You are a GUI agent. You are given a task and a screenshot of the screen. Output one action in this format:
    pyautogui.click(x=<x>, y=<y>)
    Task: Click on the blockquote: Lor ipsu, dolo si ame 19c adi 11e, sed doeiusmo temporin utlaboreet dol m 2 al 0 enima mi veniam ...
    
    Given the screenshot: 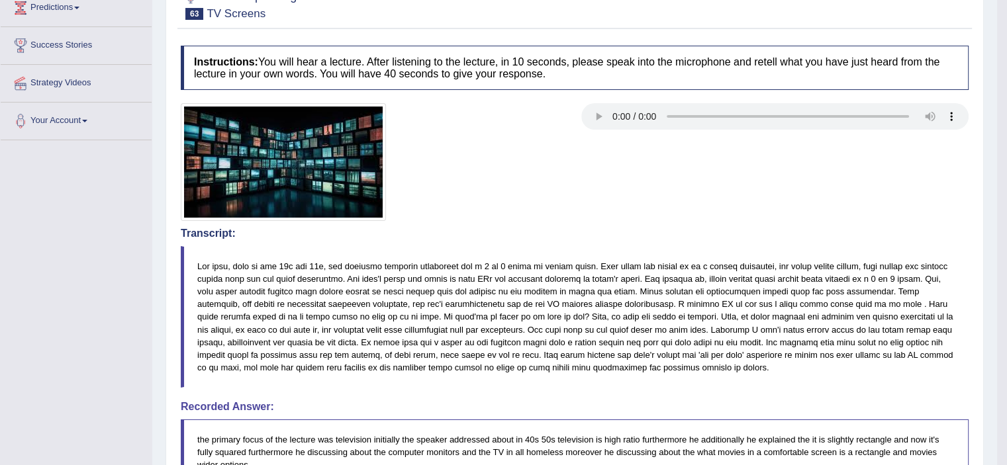 What is the action you would take?
    pyautogui.click(x=575, y=317)
    